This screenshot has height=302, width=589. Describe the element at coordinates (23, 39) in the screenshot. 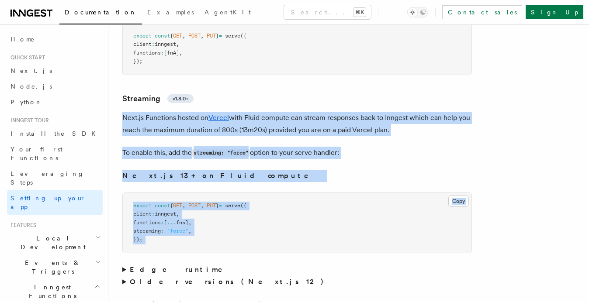

I see `span: Home` at that location.